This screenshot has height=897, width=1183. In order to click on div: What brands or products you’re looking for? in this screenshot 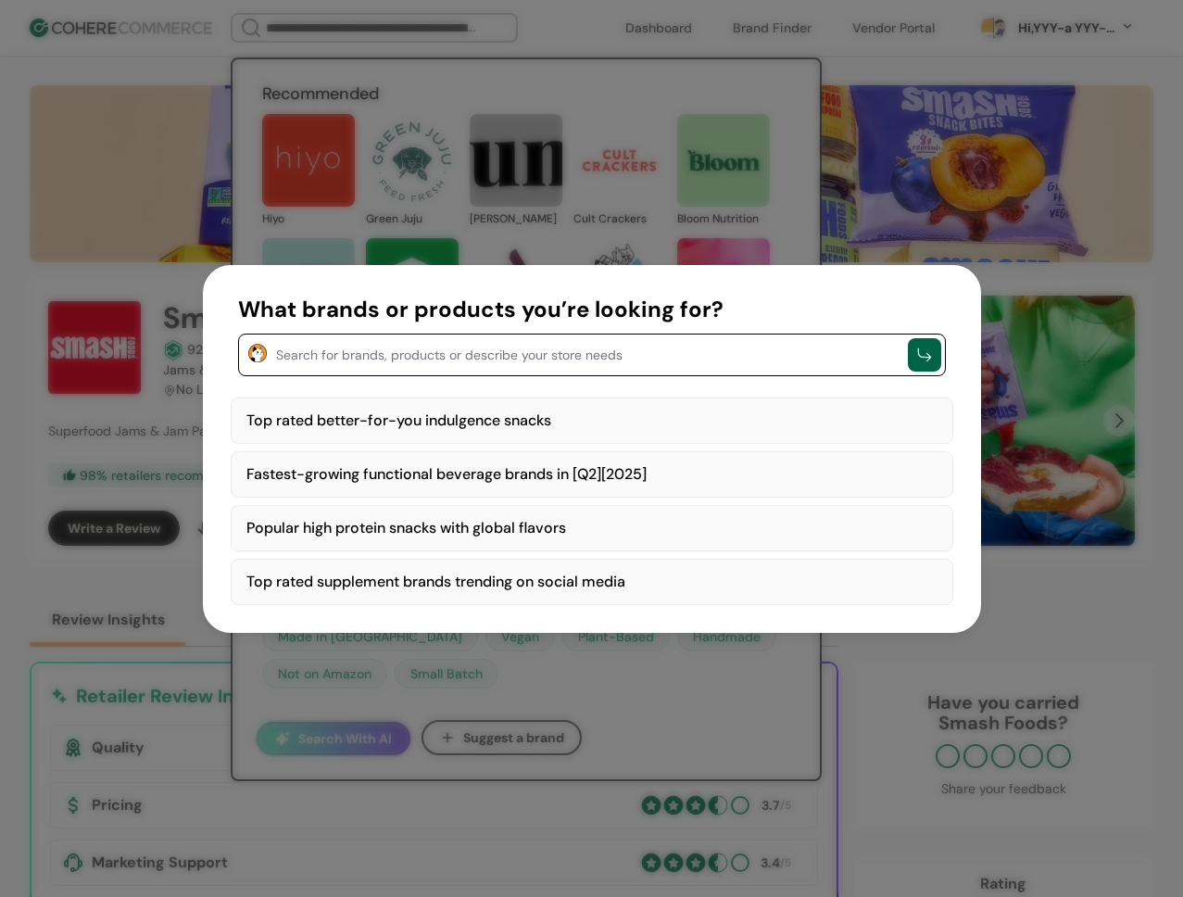, I will do `click(592, 309)`.